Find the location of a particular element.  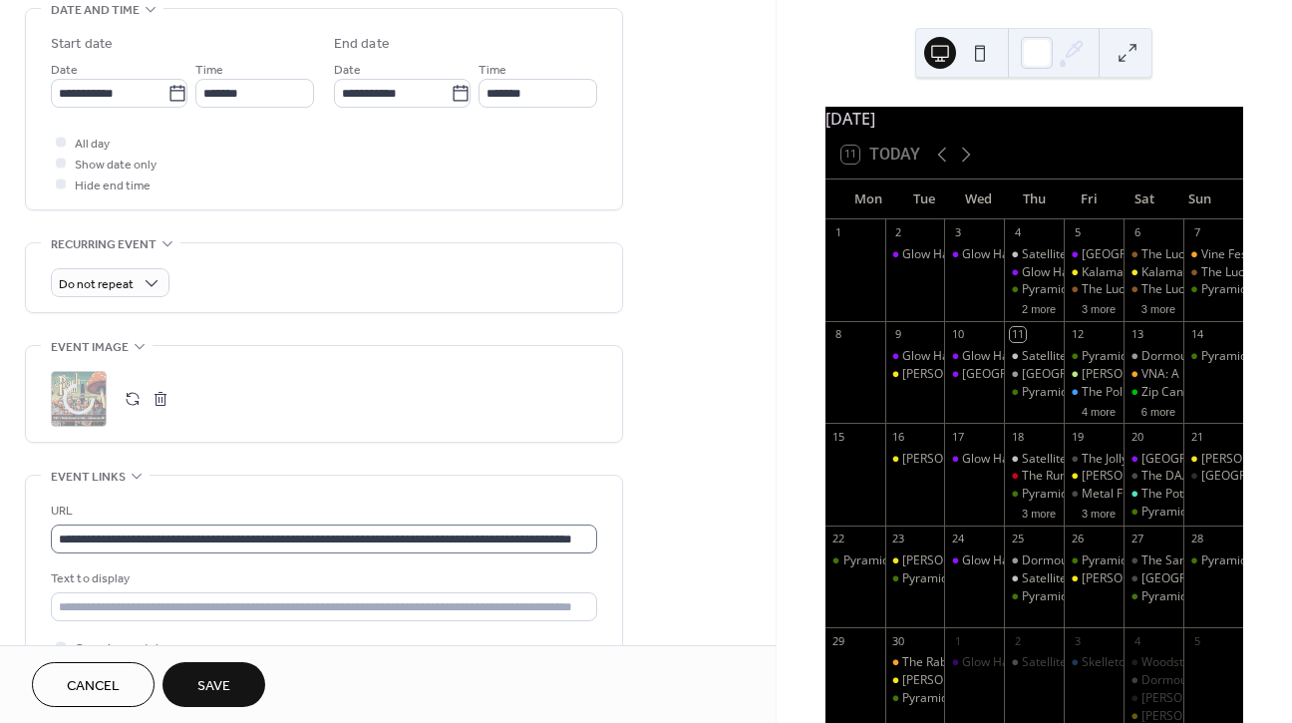

div: Kalamashoegazer Day 2 @ Bell's Eccentric Cafe is located at coordinates (1154, 272).